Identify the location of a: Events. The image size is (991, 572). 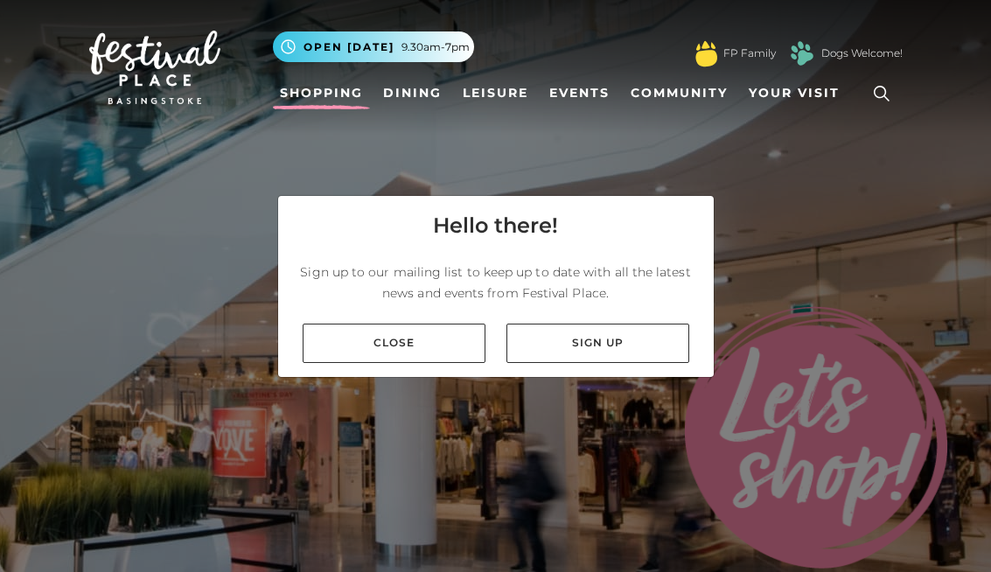
(579, 93).